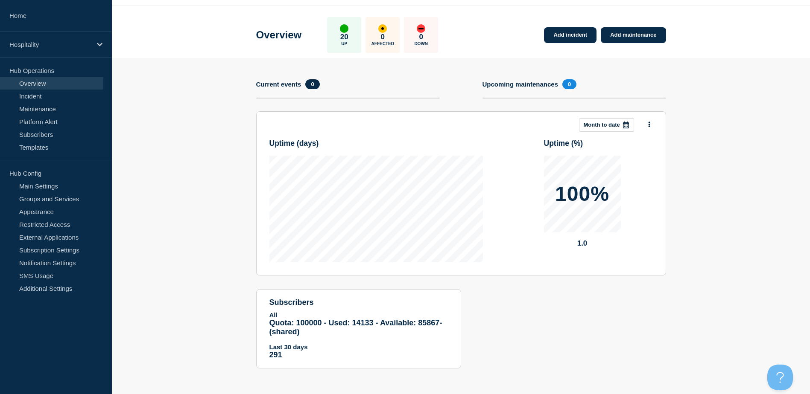 This screenshot has width=810, height=394. What do you see at coordinates (344, 29) in the screenshot?
I see `div: up` at bounding box center [344, 29].